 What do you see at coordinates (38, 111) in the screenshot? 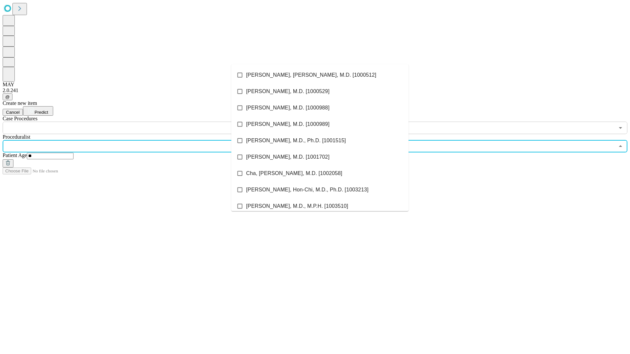
I see `button: Predict` at bounding box center [38, 111].